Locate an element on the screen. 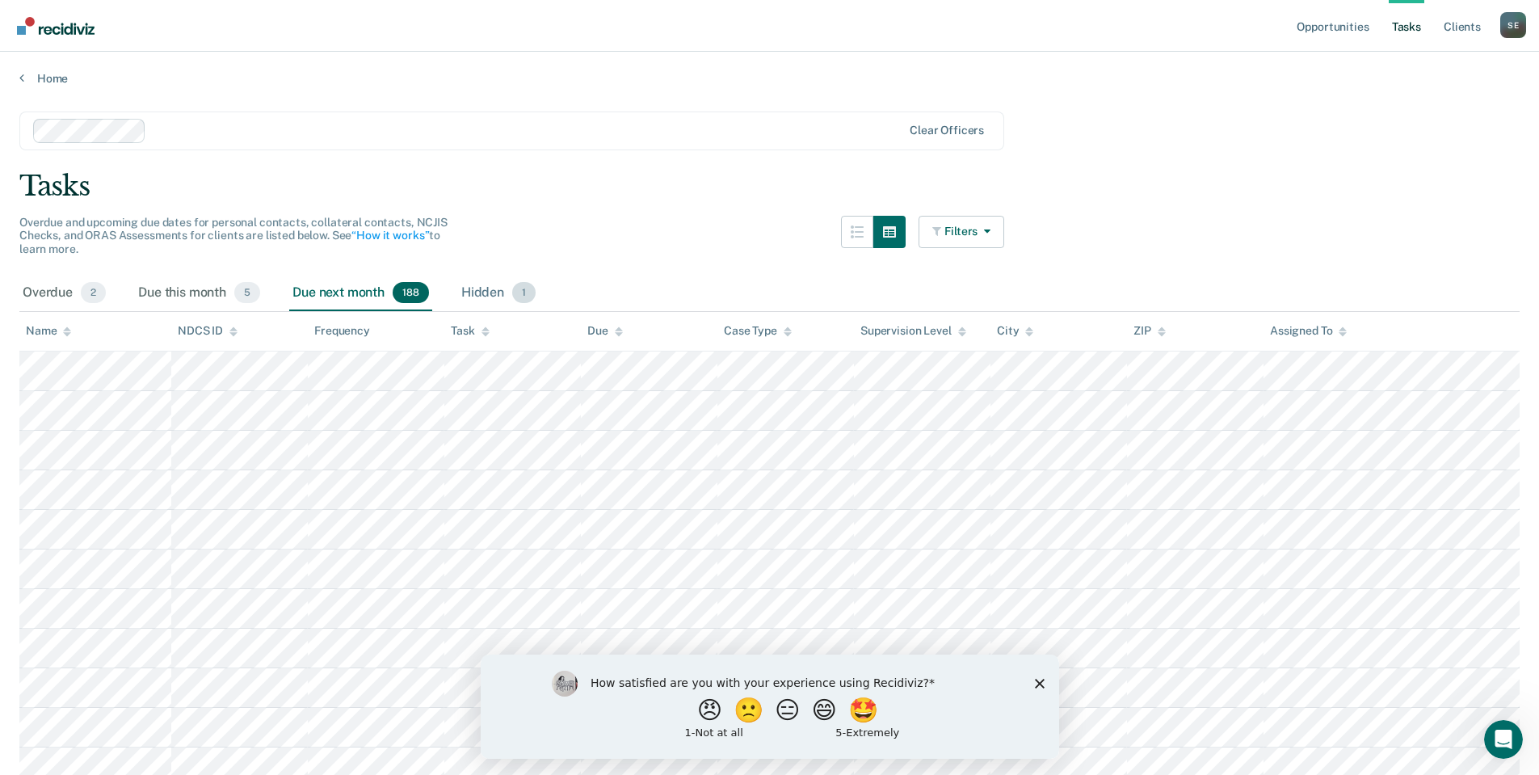 This screenshot has height=775, width=1539. button: 5 is located at coordinates (384, 56).